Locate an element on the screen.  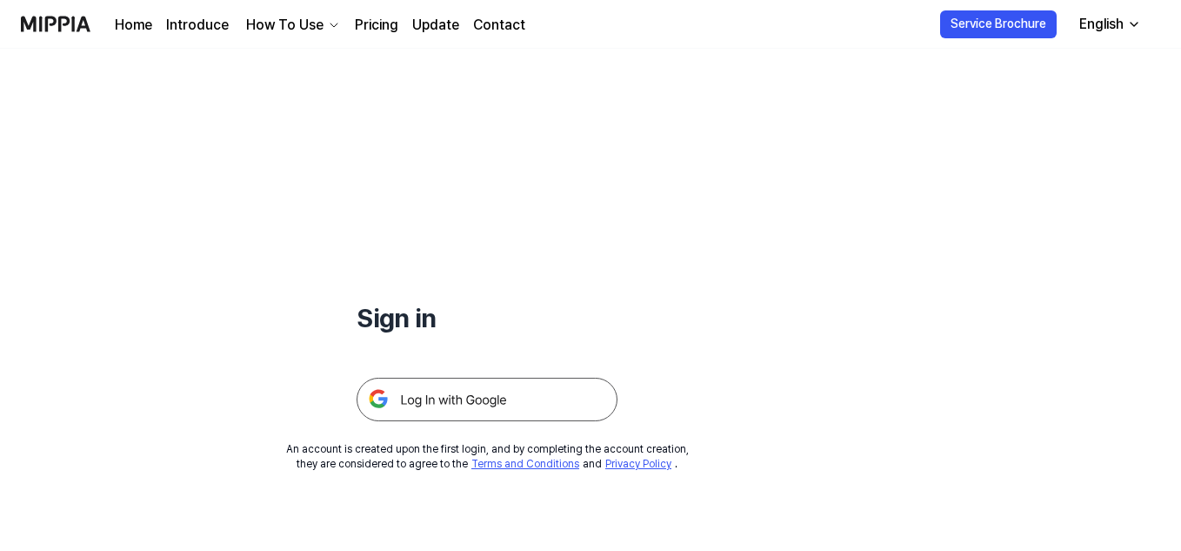
div: An account is created upon the first login, and by completing the account creation, they are cons... is located at coordinates (487, 457).